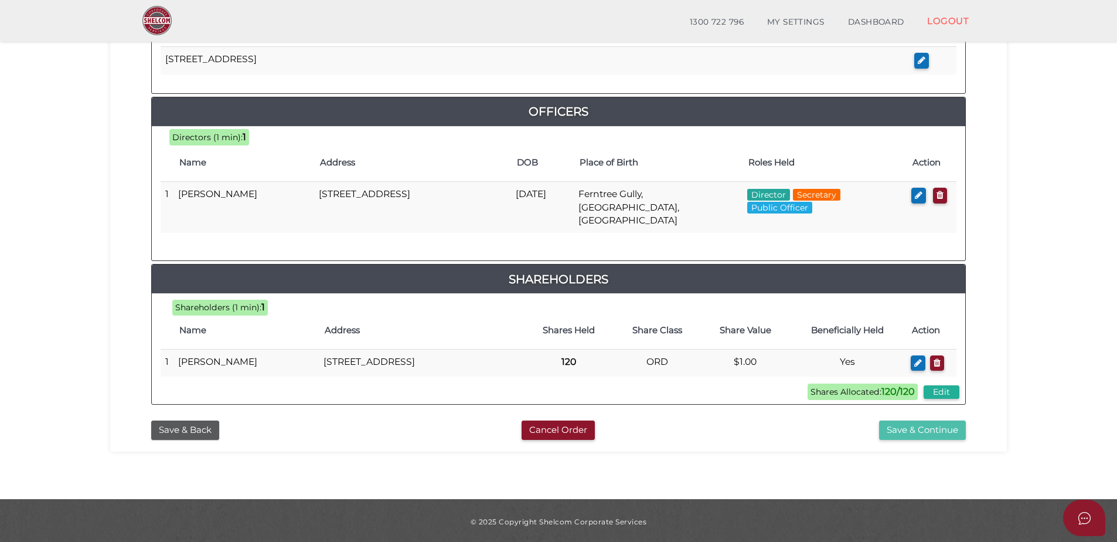 The width and height of the screenshot is (1117, 542). I want to click on h4: Share Class, so click(657, 330).